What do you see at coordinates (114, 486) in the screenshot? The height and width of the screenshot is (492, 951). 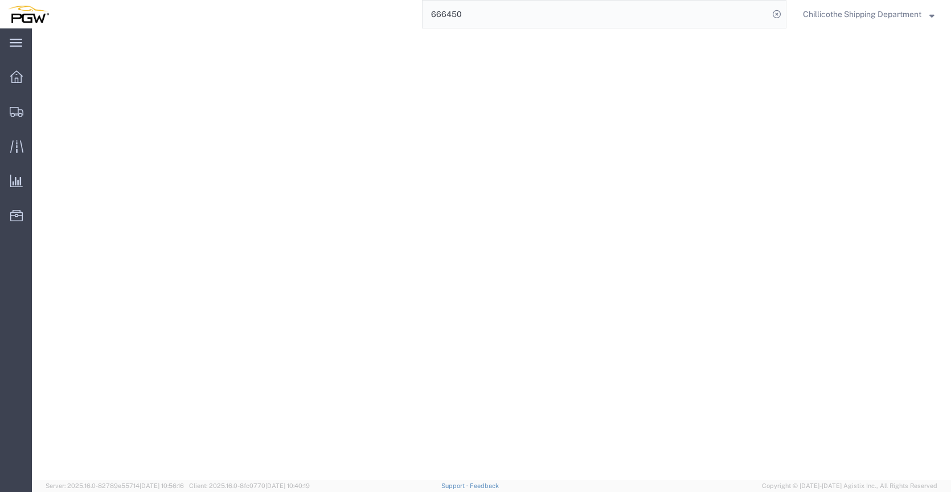 I see `span: Server: 2025.16.0-82789e55714` at bounding box center [114, 486].